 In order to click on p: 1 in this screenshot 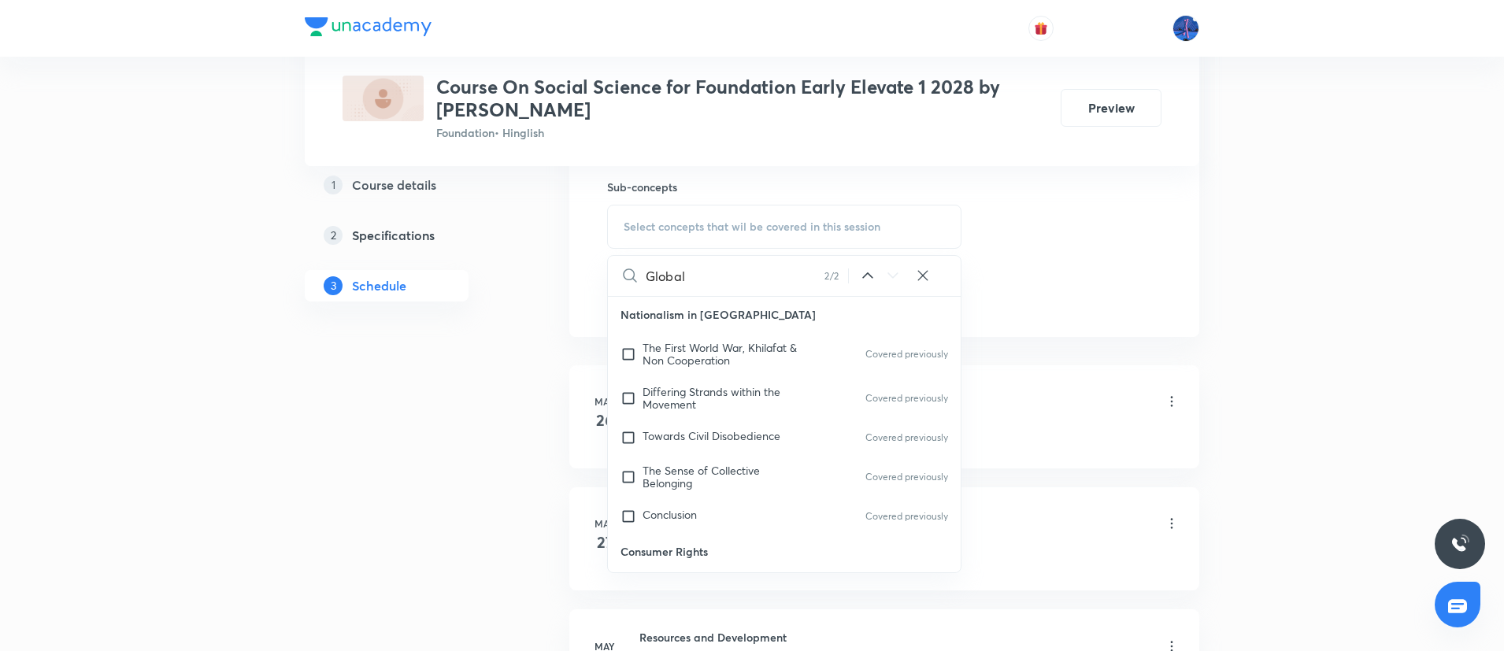, I will do `click(333, 185)`.